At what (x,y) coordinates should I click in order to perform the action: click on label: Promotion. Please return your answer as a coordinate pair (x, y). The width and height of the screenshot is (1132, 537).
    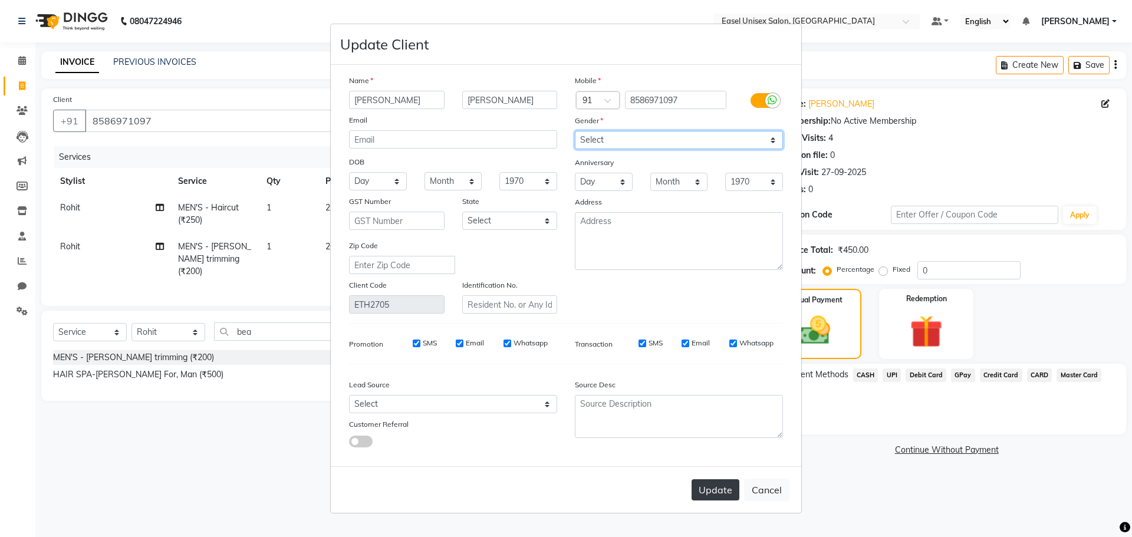
    Looking at the image, I should click on (366, 344).